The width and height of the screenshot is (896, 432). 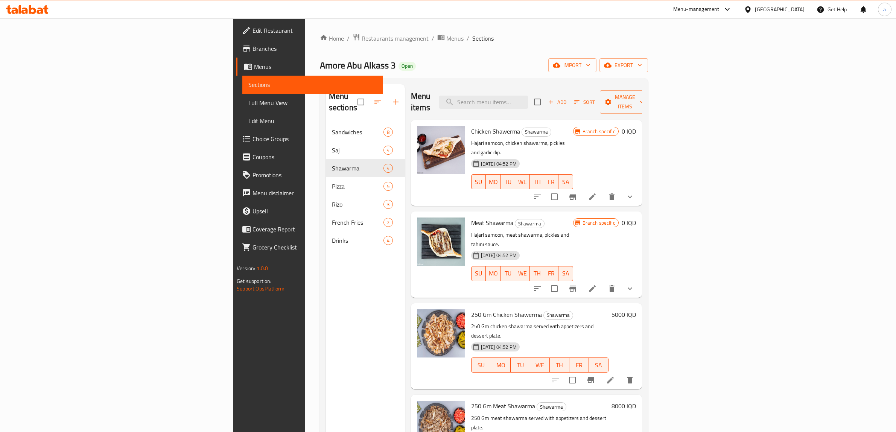 I want to click on a: Menus, so click(x=309, y=67).